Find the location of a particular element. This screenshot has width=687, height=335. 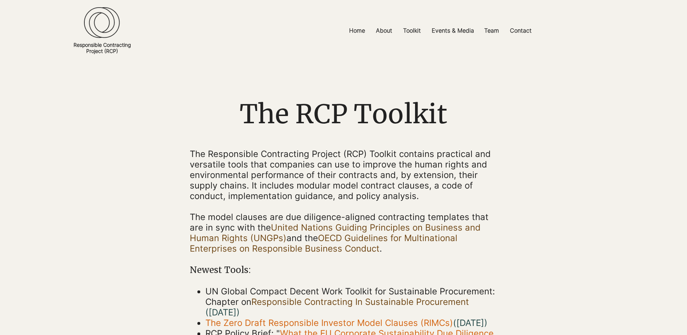

a: United Nations Guiding Principles on Business and Human Rights (UNGPs) is located at coordinates (335, 232).